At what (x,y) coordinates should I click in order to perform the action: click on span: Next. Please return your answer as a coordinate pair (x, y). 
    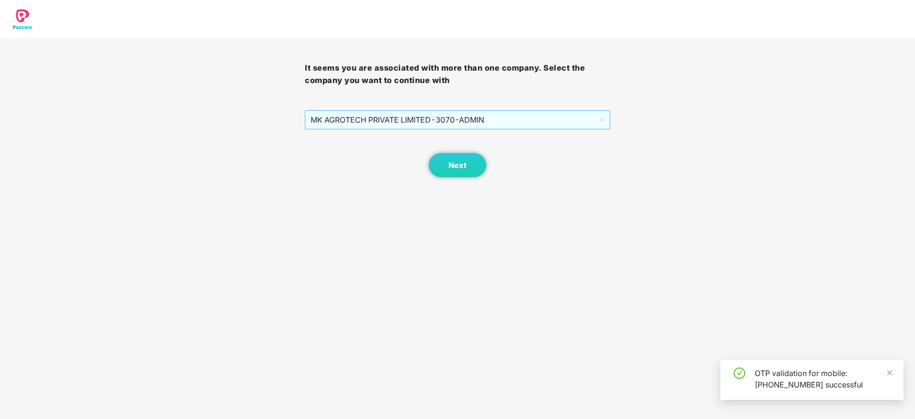
    Looking at the image, I should click on (457, 165).